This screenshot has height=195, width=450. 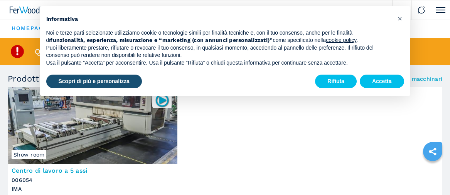 I want to click on button: Chiudi questa informativa, so click(x=400, y=18).